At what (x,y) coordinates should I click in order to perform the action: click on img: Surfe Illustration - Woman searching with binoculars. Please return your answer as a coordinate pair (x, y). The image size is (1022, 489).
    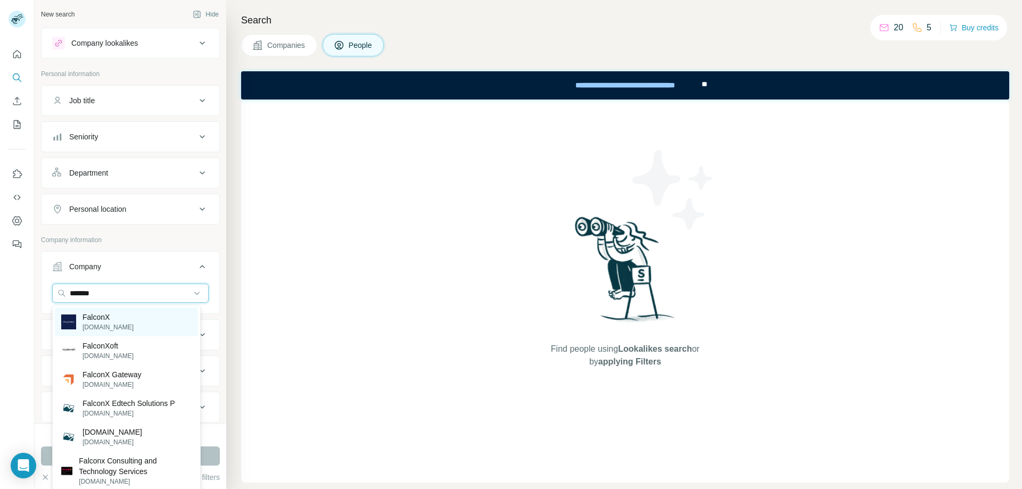
    Looking at the image, I should click on (625, 273).